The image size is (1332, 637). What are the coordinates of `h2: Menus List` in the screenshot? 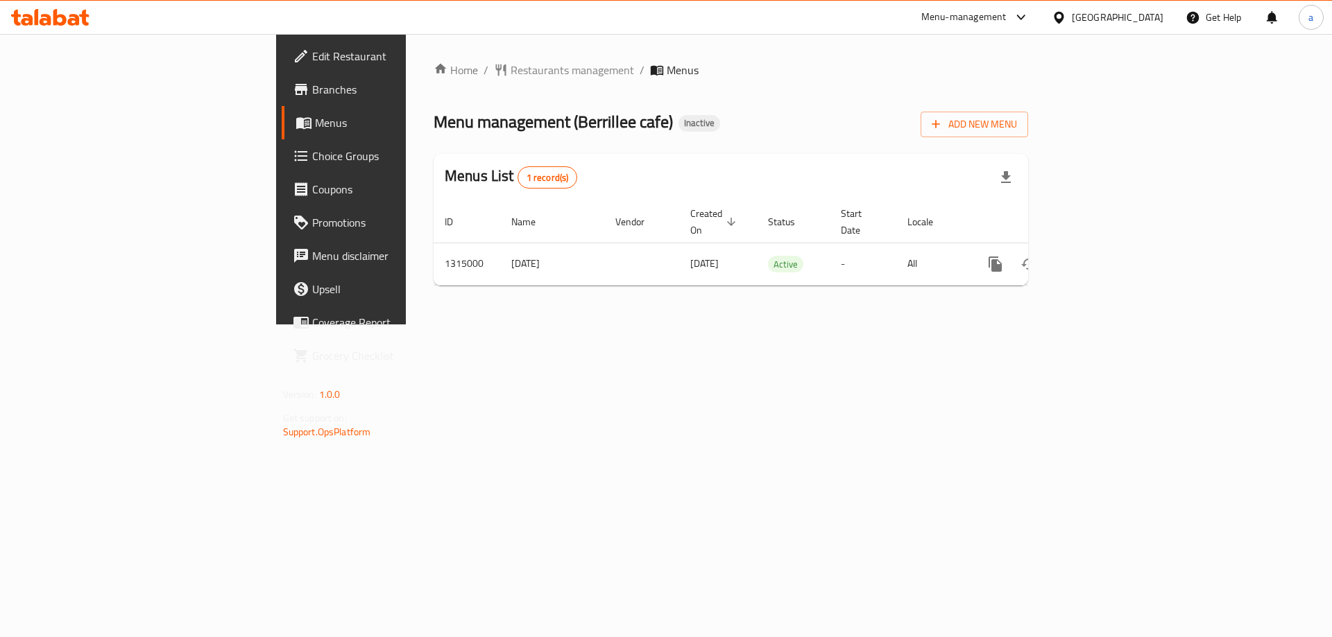 It's located at (511, 177).